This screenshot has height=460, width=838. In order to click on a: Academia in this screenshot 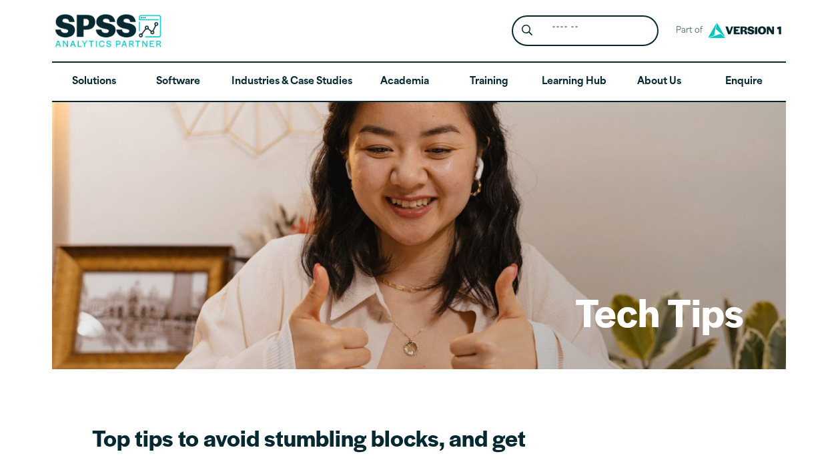, I will do `click(405, 82)`.